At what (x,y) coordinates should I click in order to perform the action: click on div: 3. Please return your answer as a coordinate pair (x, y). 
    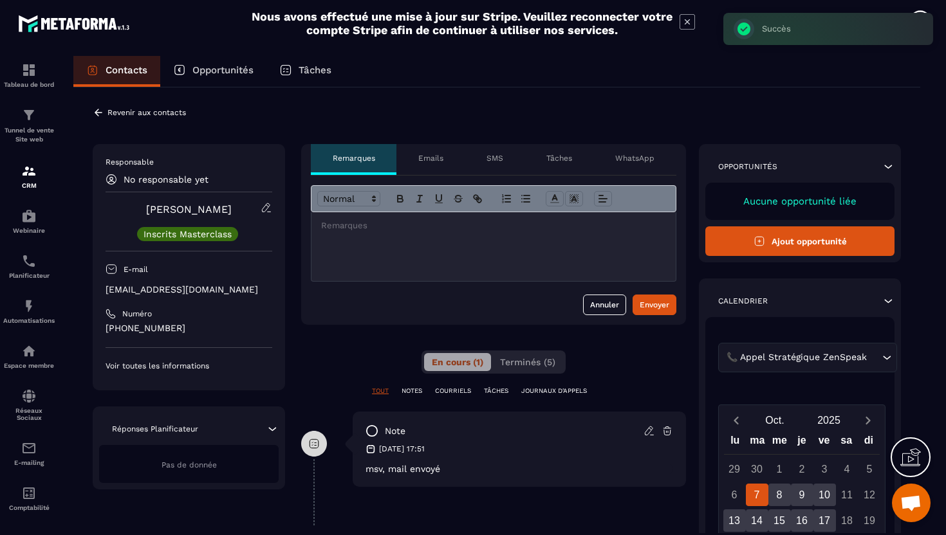
    Looking at the image, I should click on (824, 469).